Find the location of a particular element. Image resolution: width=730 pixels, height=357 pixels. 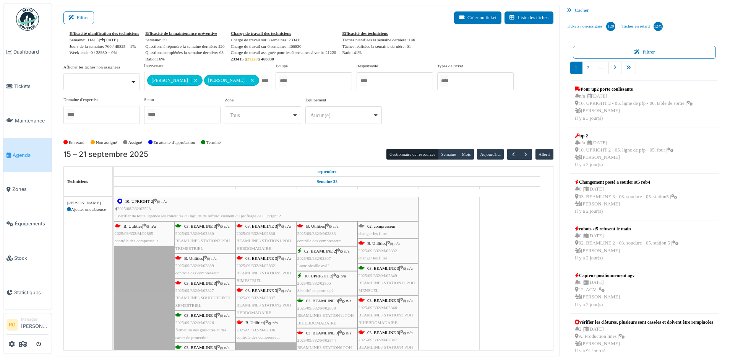

a: Dashboard is located at coordinates (28, 52).